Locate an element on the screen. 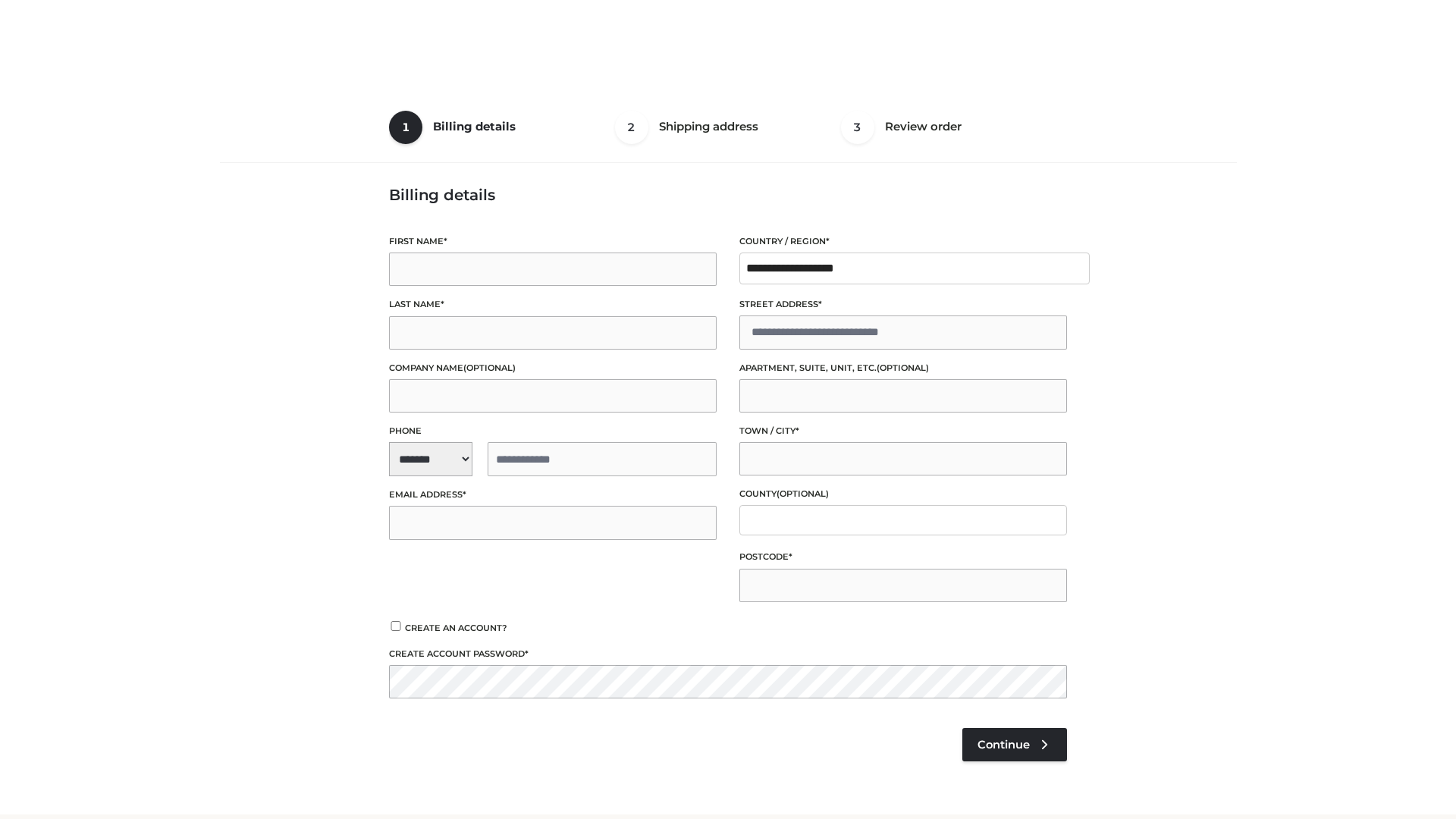 The image size is (1456, 819). label: Company name is located at coordinates (553, 367).